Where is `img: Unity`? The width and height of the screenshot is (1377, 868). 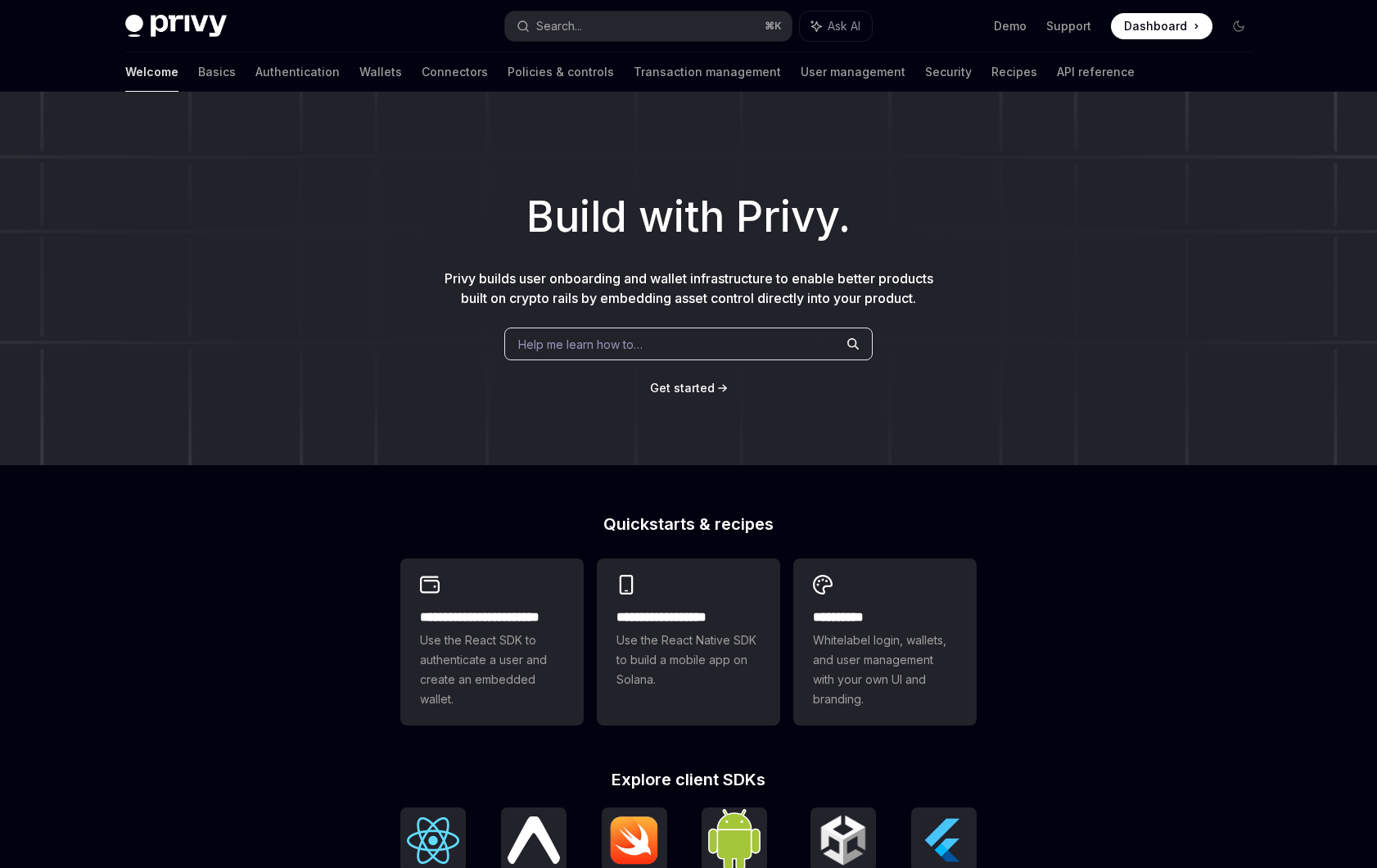 img: Unity is located at coordinates (843, 840).